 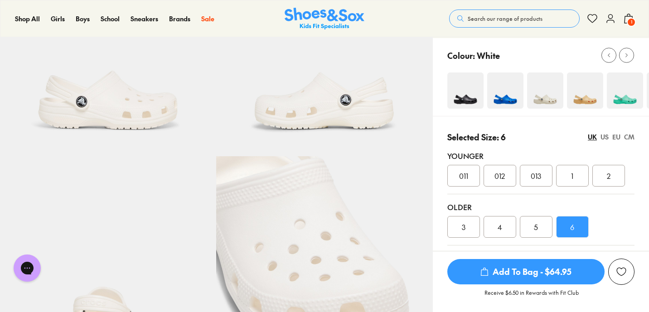 What do you see at coordinates (605, 137) in the screenshot?
I see `div: US` at bounding box center [605, 137].